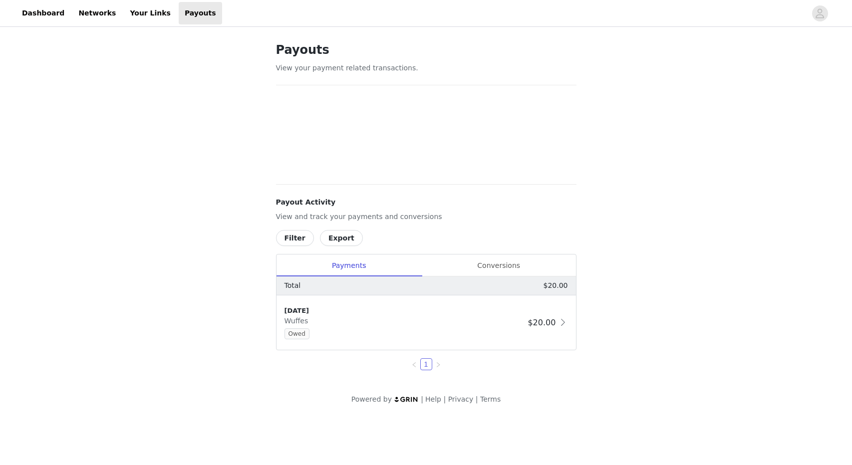 The height and width of the screenshot is (465, 852). What do you see at coordinates (406, 399) in the screenshot?
I see `img: logo` at bounding box center [406, 399].